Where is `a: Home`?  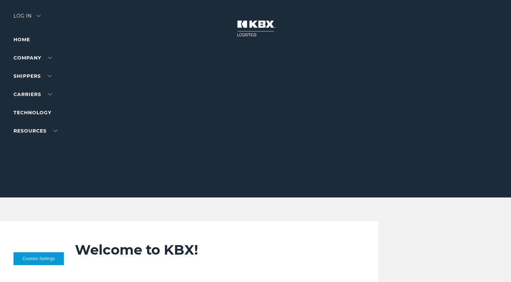
a: Home is located at coordinates (22, 40).